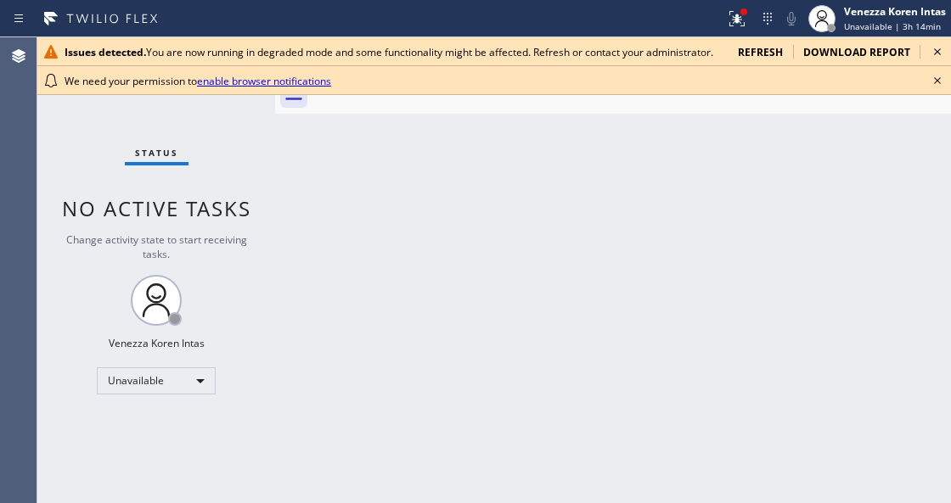 This screenshot has width=951, height=503. What do you see at coordinates (264, 81) in the screenshot?
I see `a: enable browser notifications` at bounding box center [264, 81].